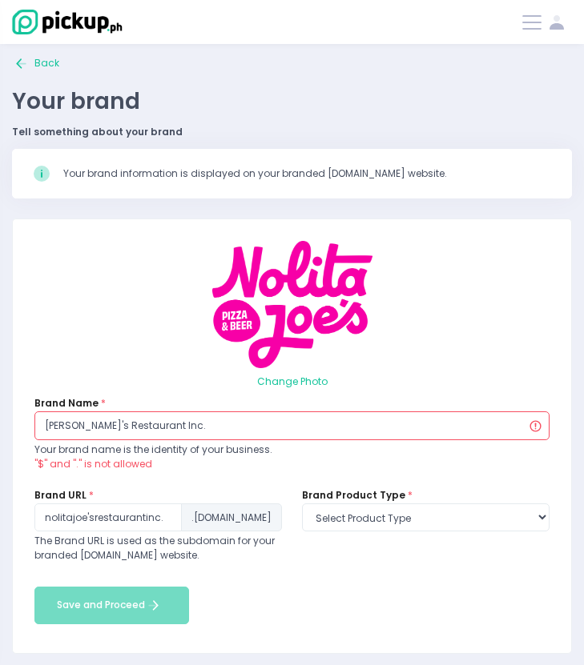 Image resolution: width=584 pixels, height=665 pixels. What do you see at coordinates (291, 426) in the screenshot?
I see `input: Brand Name` at bounding box center [291, 426].